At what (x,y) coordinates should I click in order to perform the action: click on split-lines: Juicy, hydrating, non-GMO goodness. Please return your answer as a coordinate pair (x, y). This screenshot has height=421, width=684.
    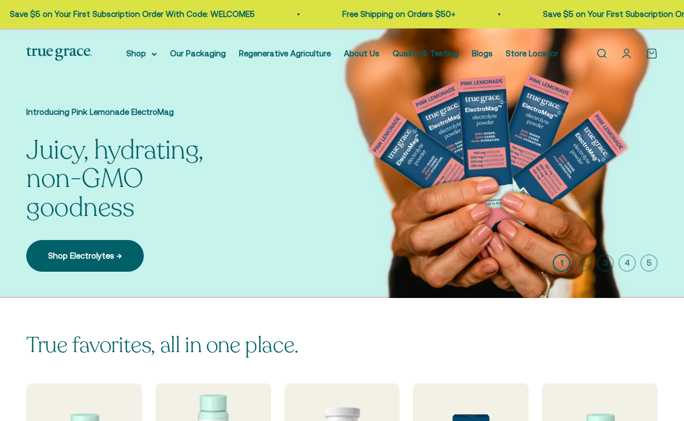
    Looking at the image, I should click on (115, 179).